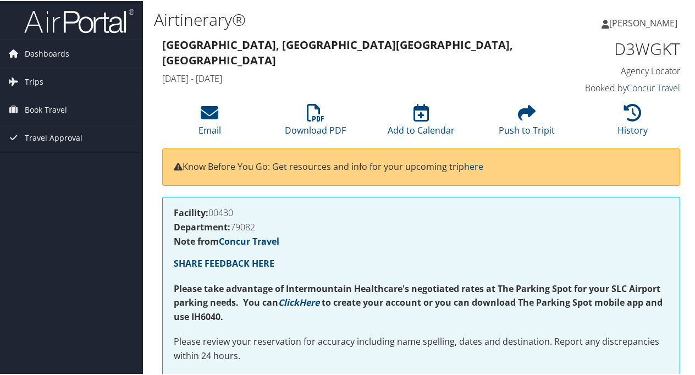  I want to click on strong: to create your account or you can download The Parking Spot mobile app and use IH6040., so click(418, 309).